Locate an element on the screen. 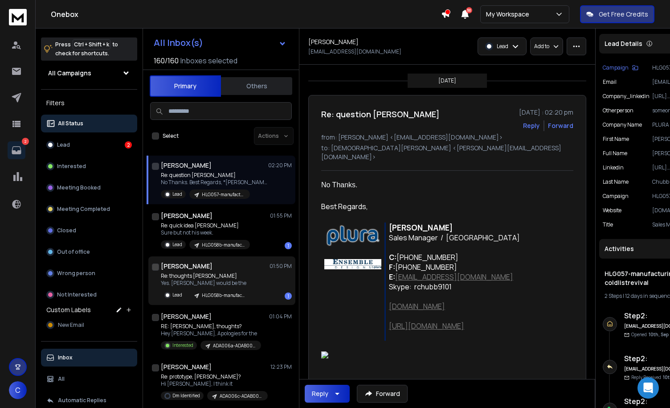 This screenshot has height=408, width=670. div: Reply is located at coordinates (320, 394).